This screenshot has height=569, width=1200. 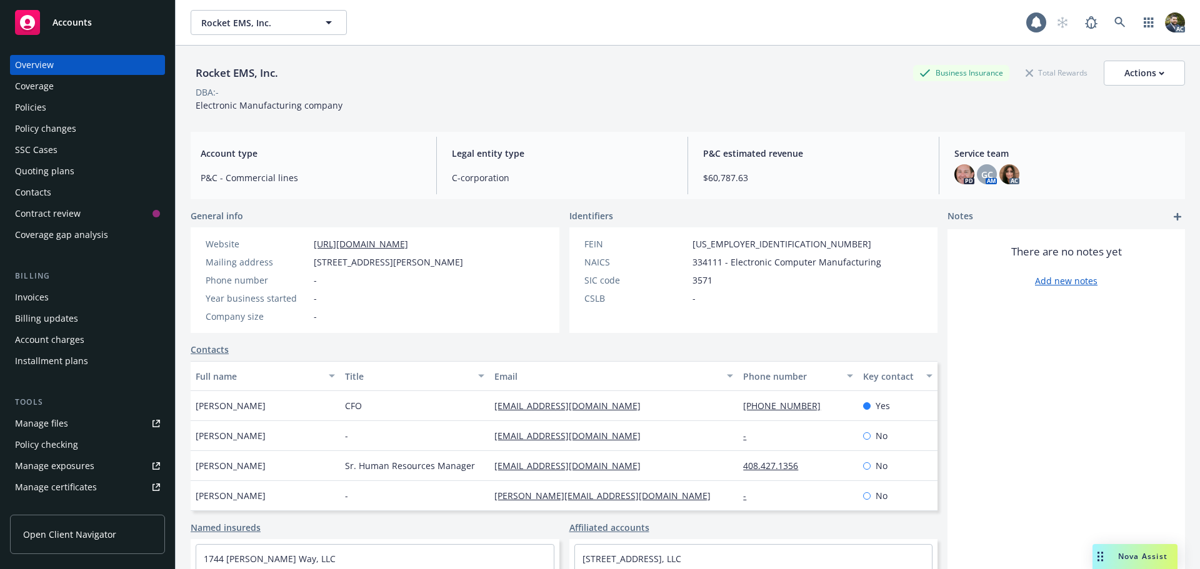 What do you see at coordinates (41, 424) in the screenshot?
I see `div: Manage files` at bounding box center [41, 424].